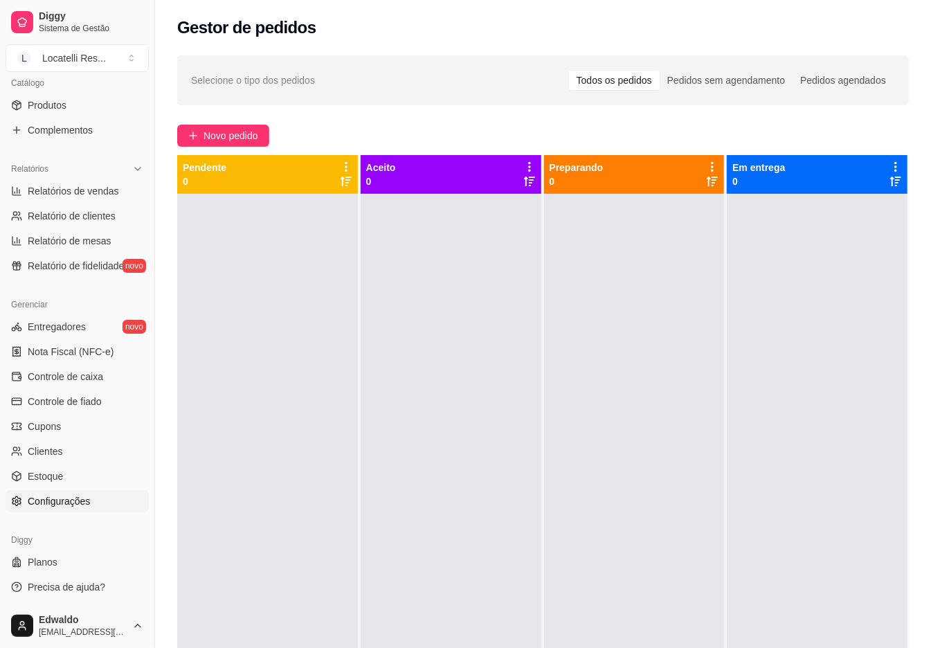  What do you see at coordinates (77, 327) in the screenshot?
I see `a: Entregadoresnovo` at bounding box center [77, 327].